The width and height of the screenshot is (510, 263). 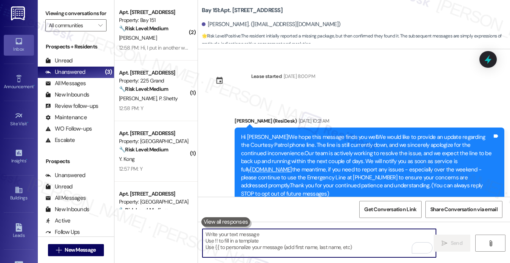 What do you see at coordinates (464, 209) in the screenshot?
I see `span: Share Conversation via email` at bounding box center [464, 209].